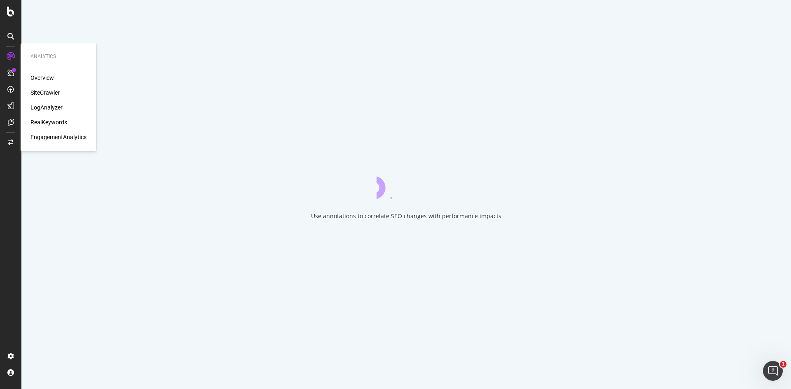 The width and height of the screenshot is (791, 389). What do you see at coordinates (42, 78) in the screenshot?
I see `a: Overview` at bounding box center [42, 78].